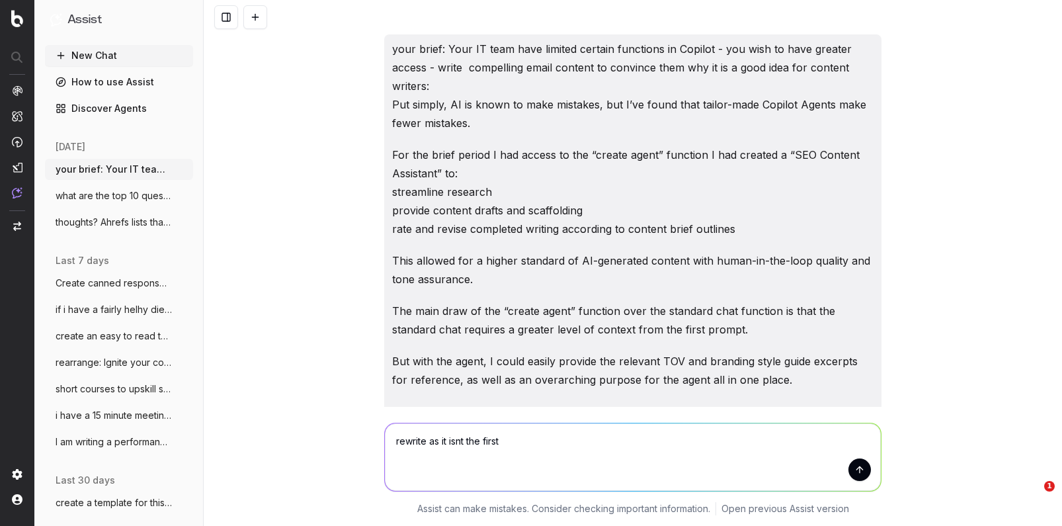 The width and height of the screenshot is (1062, 526). What do you see at coordinates (114, 503) in the screenshot?
I see `span: create a template for this header for ou` at bounding box center [114, 503].